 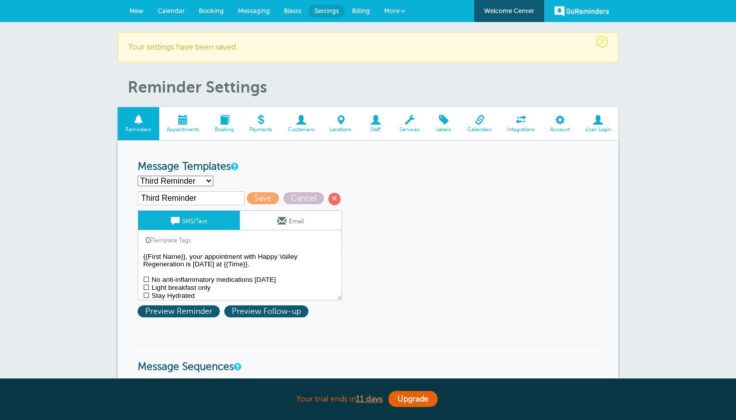 What do you see at coordinates (265, 198) in the screenshot?
I see `a: Save` at bounding box center [265, 198].